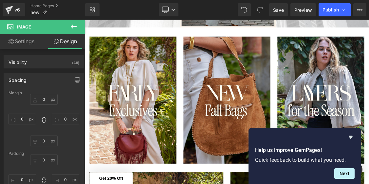 Image resolution: width=369 pixels, height=184 pixels. Describe the element at coordinates (244, 10) in the screenshot. I see `button: Undo` at that location.